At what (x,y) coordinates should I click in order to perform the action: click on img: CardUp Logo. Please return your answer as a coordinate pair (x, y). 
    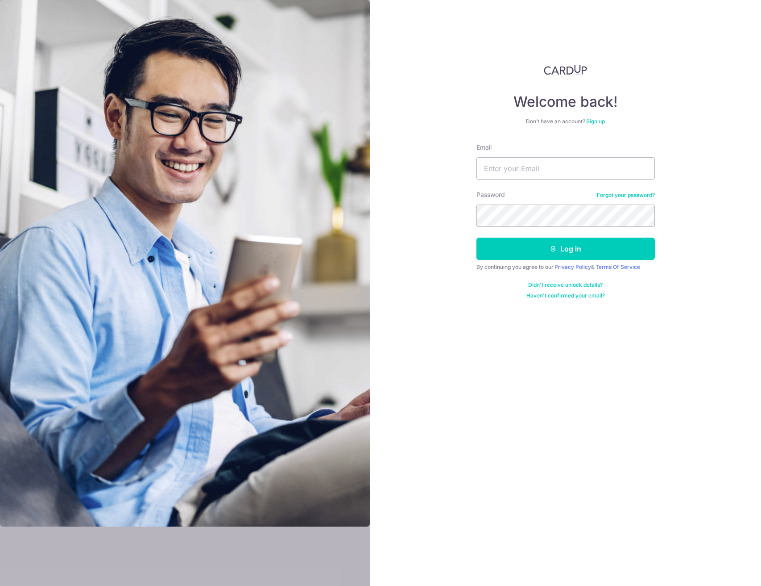
    Looking at the image, I should click on (566, 70).